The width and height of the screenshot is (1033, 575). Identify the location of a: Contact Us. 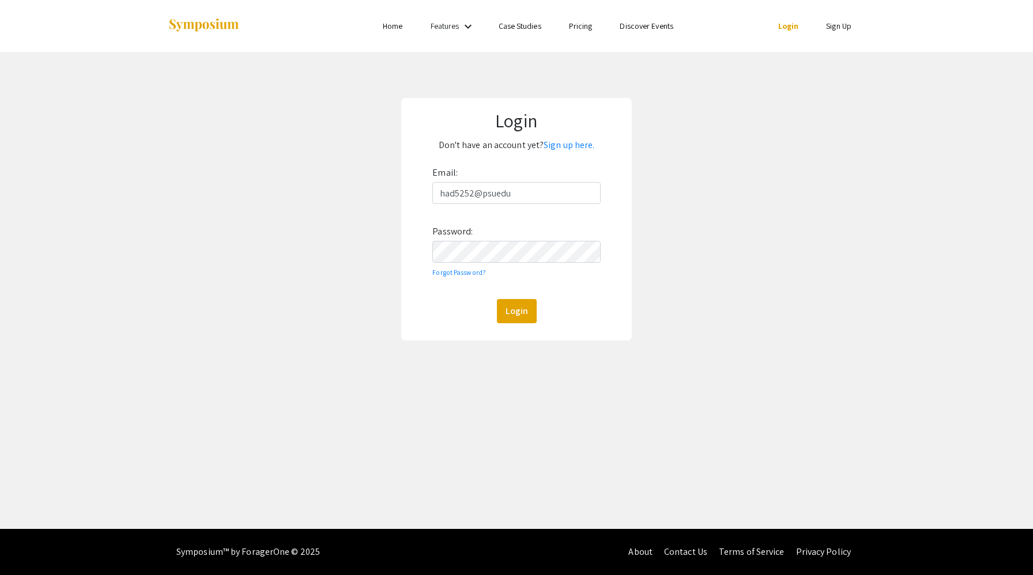
(686, 552).